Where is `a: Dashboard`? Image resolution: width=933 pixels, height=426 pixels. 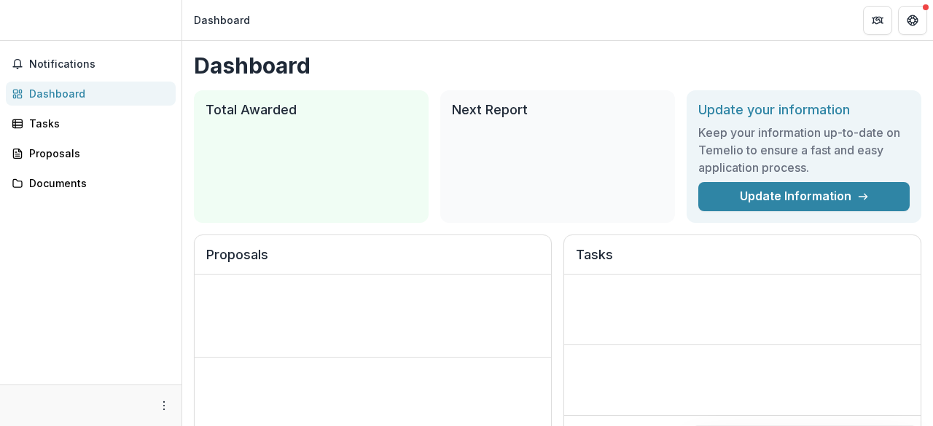 a: Dashboard is located at coordinates (90, 93).